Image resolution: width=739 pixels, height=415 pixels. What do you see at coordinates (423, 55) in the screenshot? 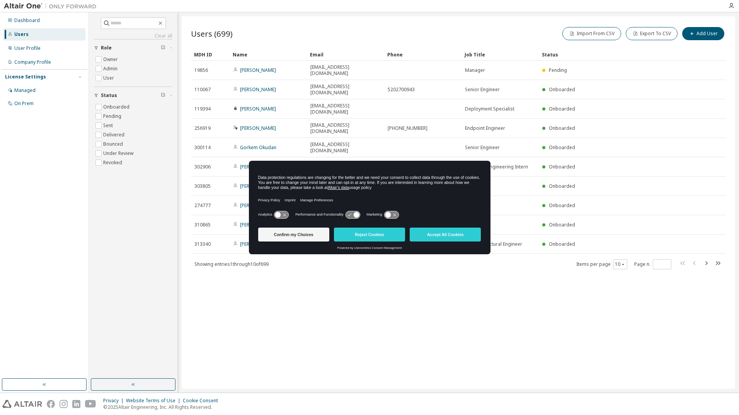
I see `div: Phone` at bounding box center [423, 55].